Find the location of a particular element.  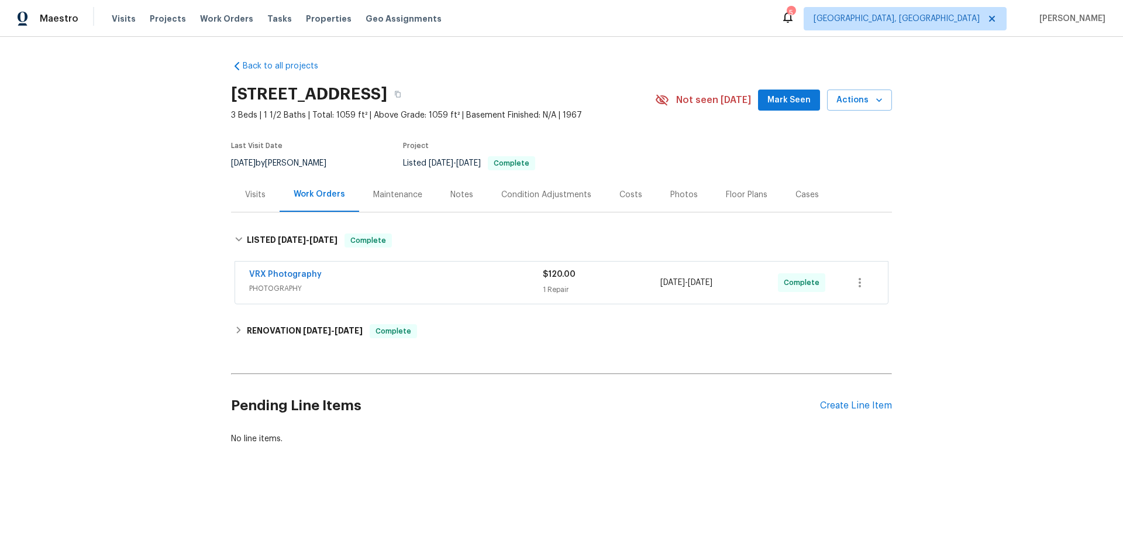

div: 5 is located at coordinates (791, 13).